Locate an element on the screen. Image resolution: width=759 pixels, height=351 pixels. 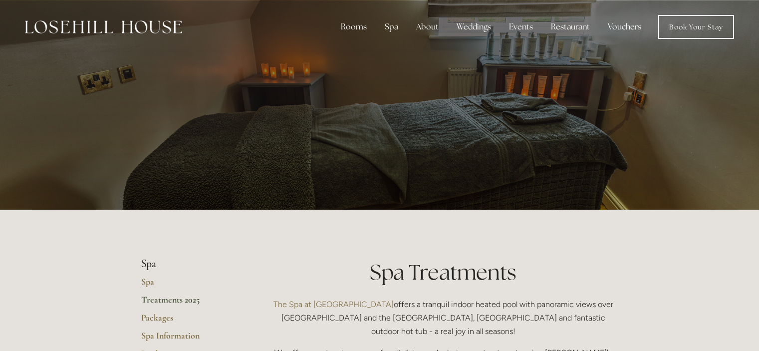
a: Packages is located at coordinates (189, 321).